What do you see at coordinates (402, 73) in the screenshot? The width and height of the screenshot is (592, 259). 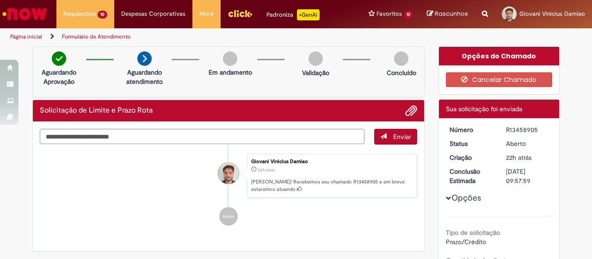 I see `p: Concluído` at bounding box center [402, 73].